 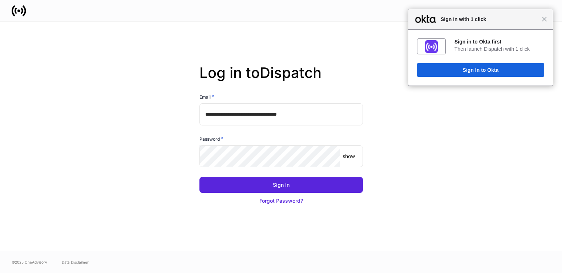 What do you see at coordinates (431, 46) in the screenshot?
I see `img: fs01jxrofoggULhDH358` at bounding box center [431, 46].